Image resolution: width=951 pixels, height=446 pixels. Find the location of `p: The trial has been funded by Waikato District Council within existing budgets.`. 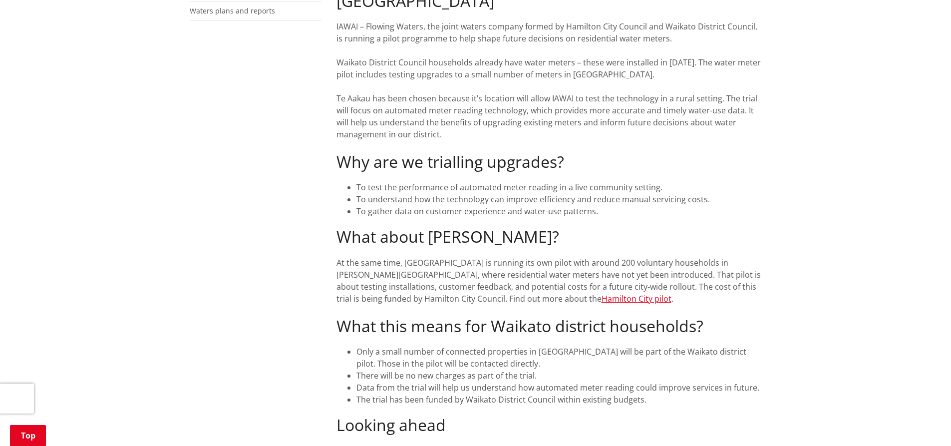

p: The trial has been funded by Waikato District Council within existing budgets. is located at coordinates (559, 399).